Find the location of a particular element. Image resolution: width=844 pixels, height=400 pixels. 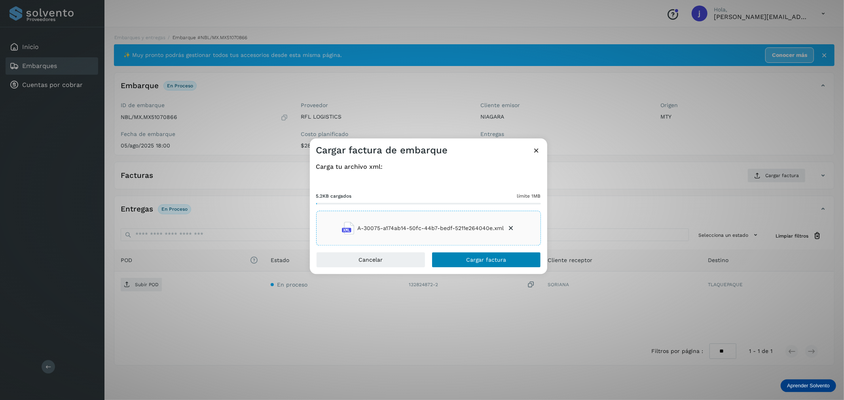

span: A-30075-a174ab14-50fc-44b7-bedf-5211e264040e.xml is located at coordinates (431, 228).